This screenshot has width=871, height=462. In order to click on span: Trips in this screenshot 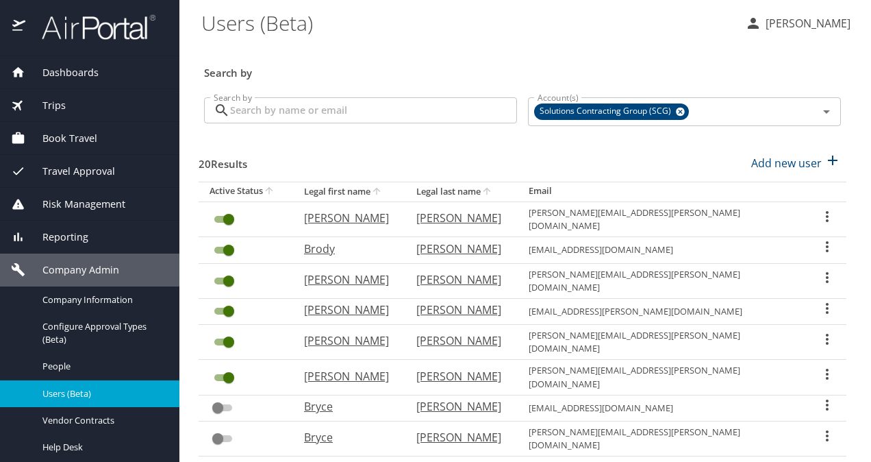, I will do `click(45, 105)`.